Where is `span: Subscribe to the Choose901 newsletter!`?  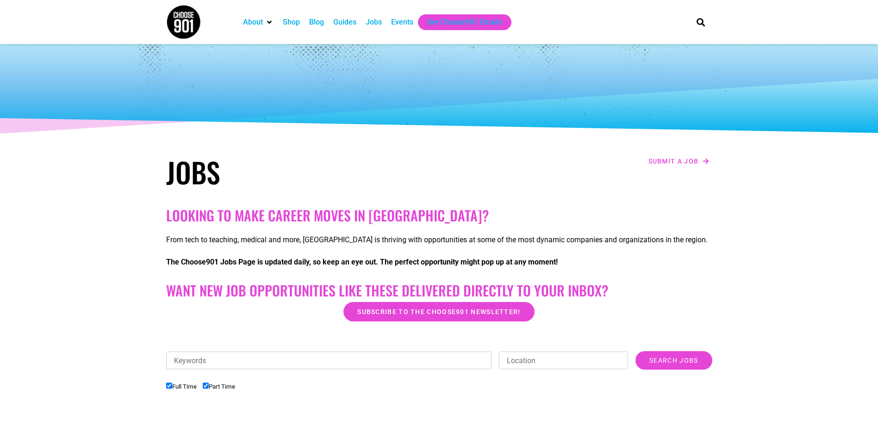
span: Subscribe to the Choose901 newsletter! is located at coordinates (439, 312).